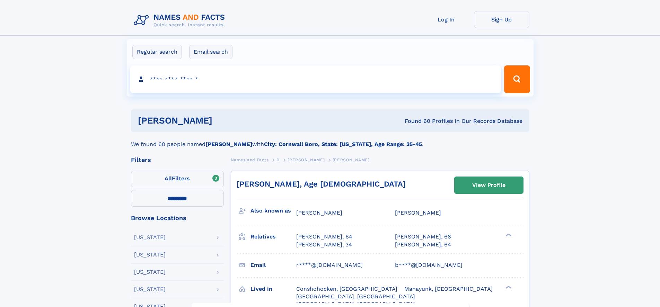  I want to click on label: Email search, so click(211, 52).